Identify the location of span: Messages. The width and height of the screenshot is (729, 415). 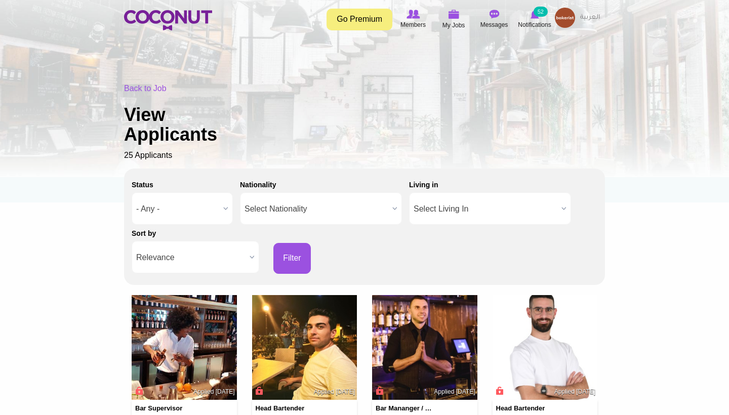
(494, 25).